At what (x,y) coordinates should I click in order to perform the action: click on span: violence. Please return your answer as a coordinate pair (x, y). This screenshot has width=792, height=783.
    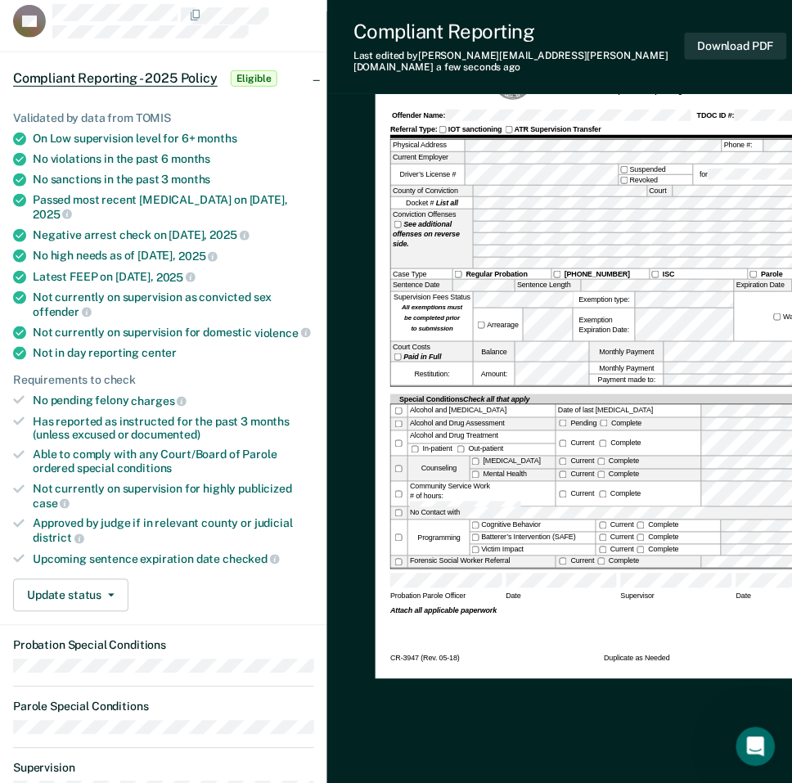
    Looking at the image, I should click on (282, 333).